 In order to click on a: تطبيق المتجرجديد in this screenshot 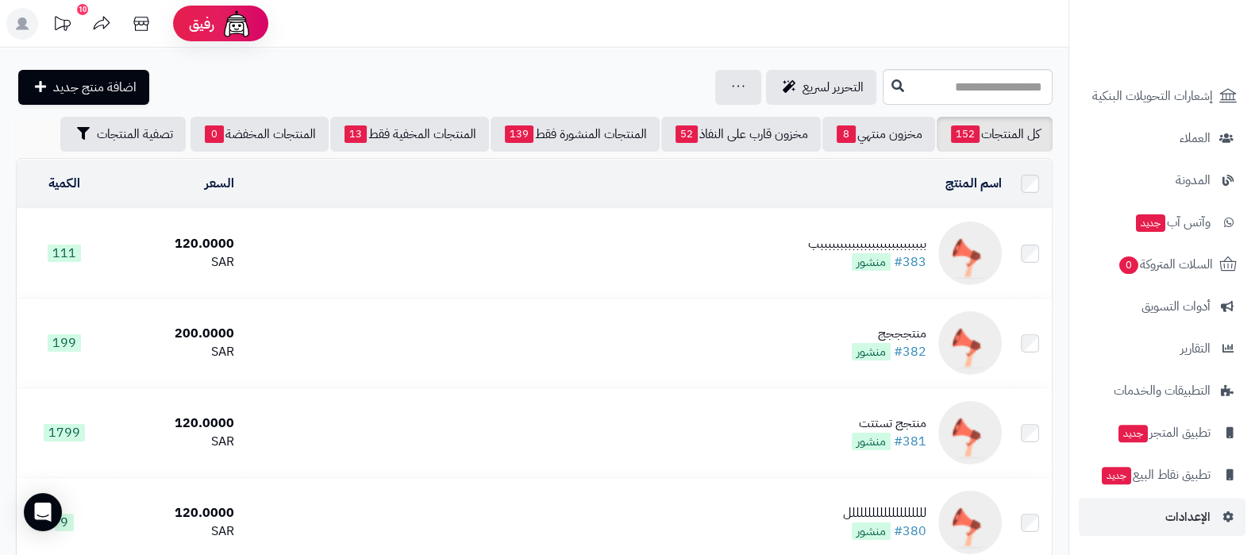, I will do `click(1162, 433)`.